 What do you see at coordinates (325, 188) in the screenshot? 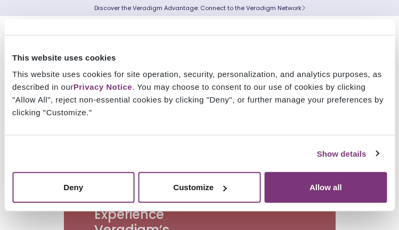
I see `button: Allow all` at bounding box center [325, 188].